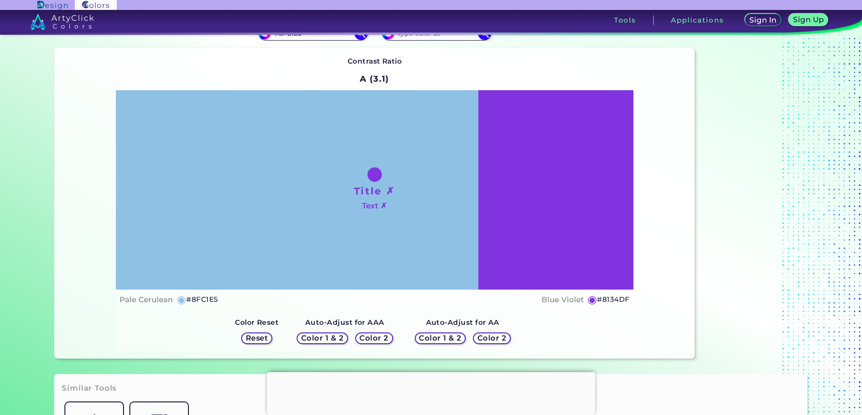 Image resolution: width=862 pixels, height=415 pixels. I want to click on h4: Blue Violet, so click(563, 299).